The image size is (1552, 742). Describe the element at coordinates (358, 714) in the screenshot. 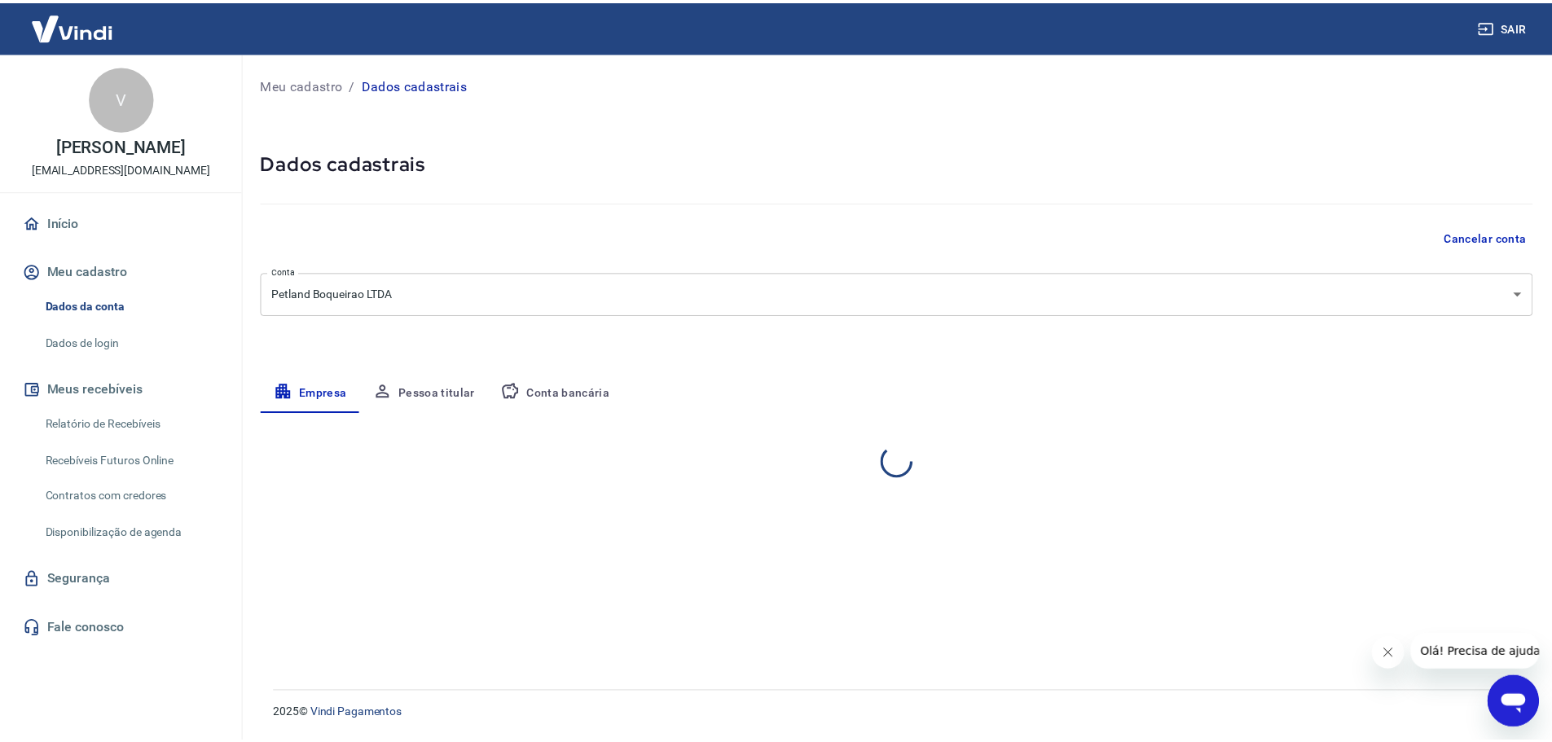

I see `a: Vindi Pagamentos` at that location.